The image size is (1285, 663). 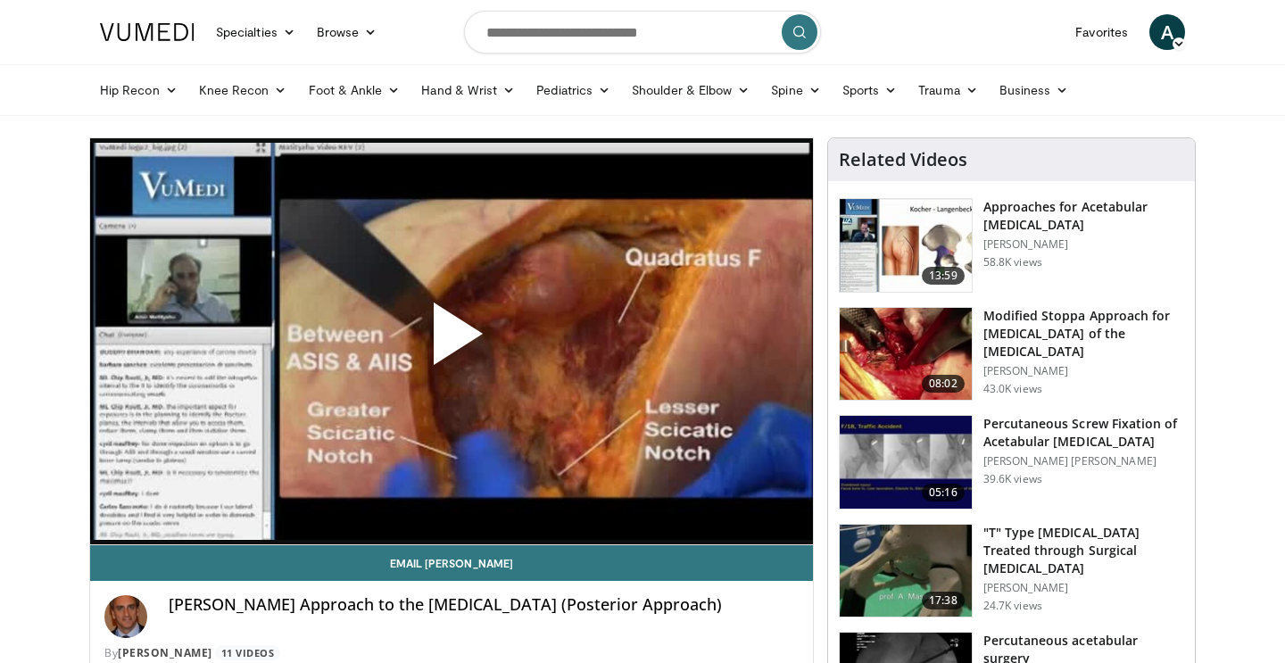 I want to click on p: 58.8K views, so click(x=1013, y=262).